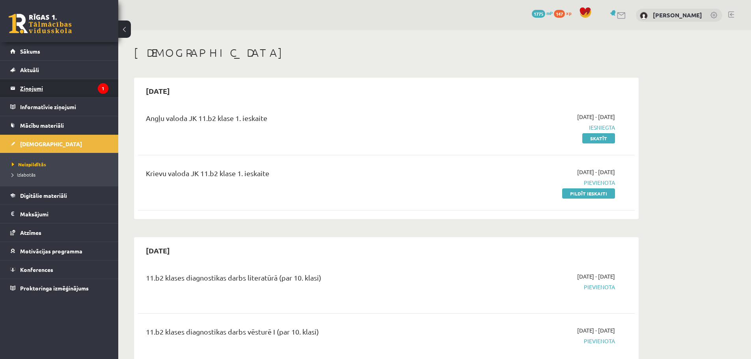  I want to click on a: Neizpildītās, so click(61, 164).